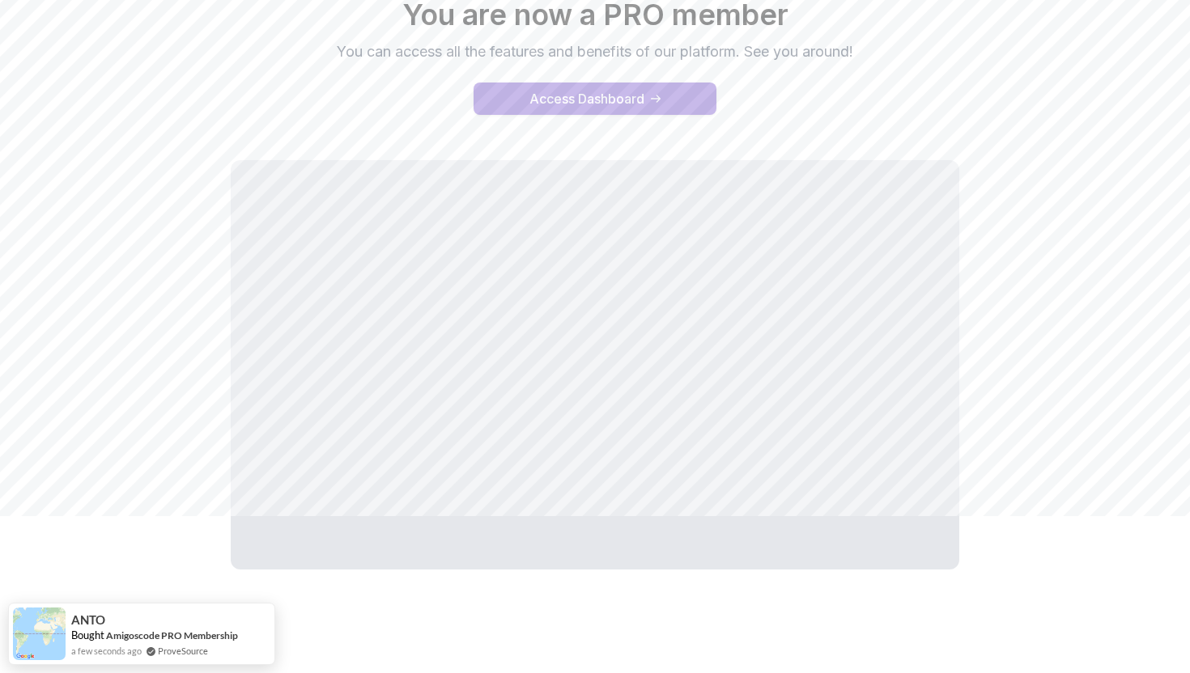 This screenshot has height=673, width=1190. What do you see at coordinates (595, 99) in the screenshot?
I see `button: Access Dashboard` at bounding box center [595, 99].